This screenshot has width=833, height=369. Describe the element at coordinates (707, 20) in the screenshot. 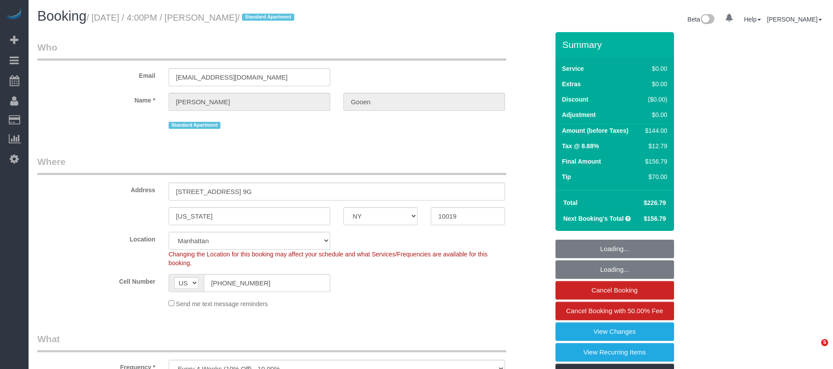

I see `img: New interface` at that location.